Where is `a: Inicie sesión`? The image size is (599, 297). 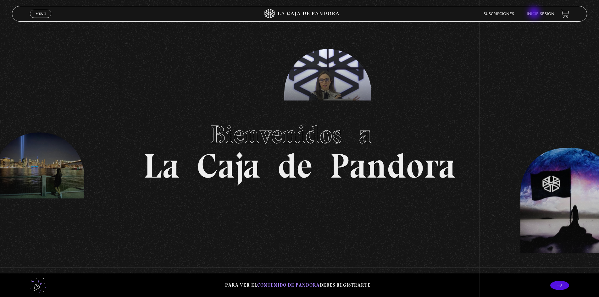 a: Inicie sesión is located at coordinates (541, 14).